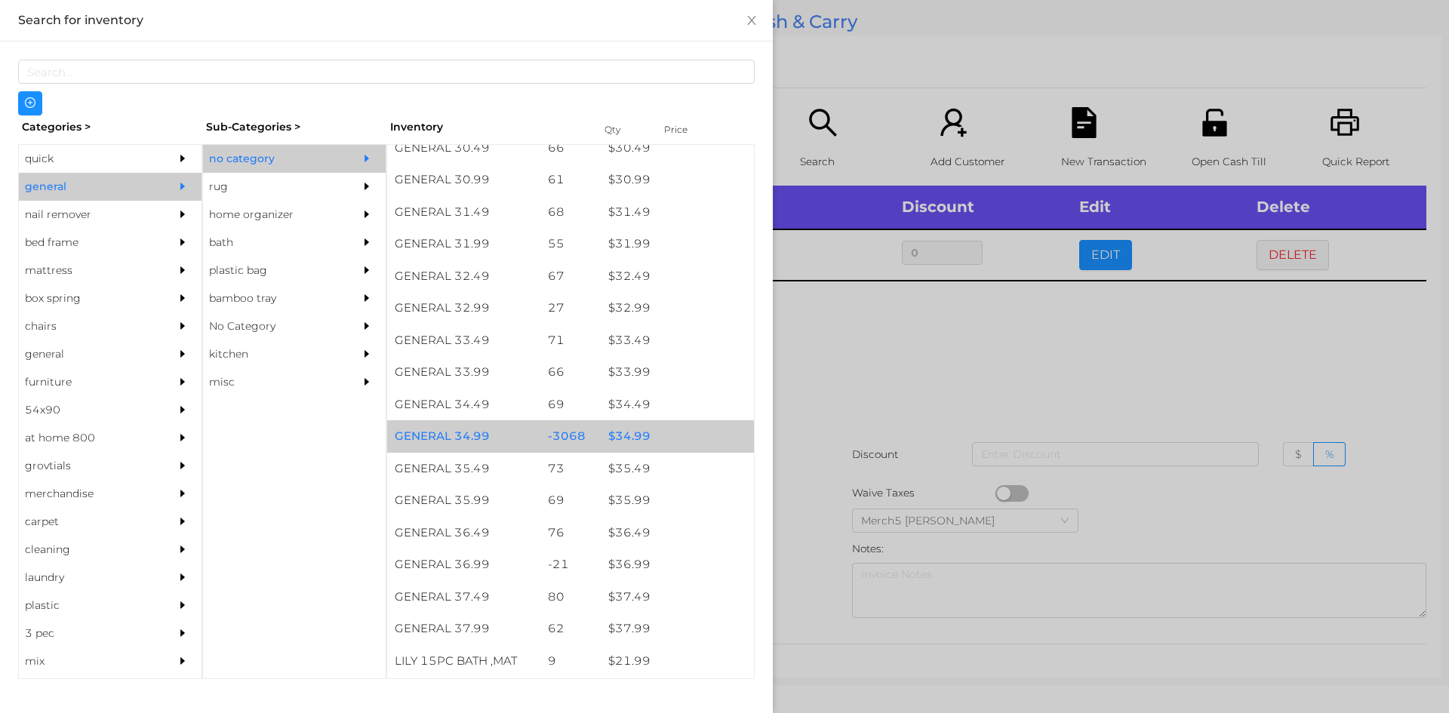 Image resolution: width=1449 pixels, height=713 pixels. Describe the element at coordinates (88, 605) in the screenshot. I see `div: plastic` at that location.